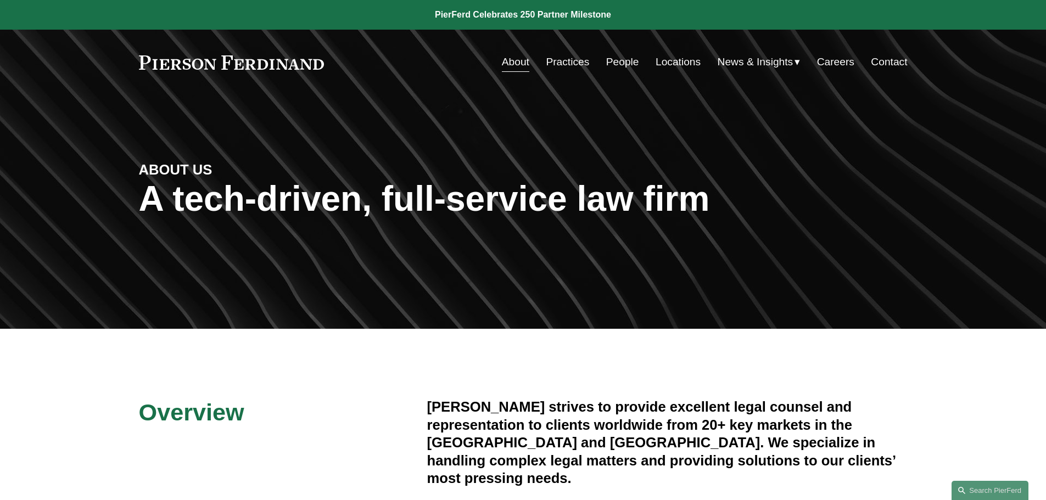  I want to click on span: News & Insights, so click(756, 62).